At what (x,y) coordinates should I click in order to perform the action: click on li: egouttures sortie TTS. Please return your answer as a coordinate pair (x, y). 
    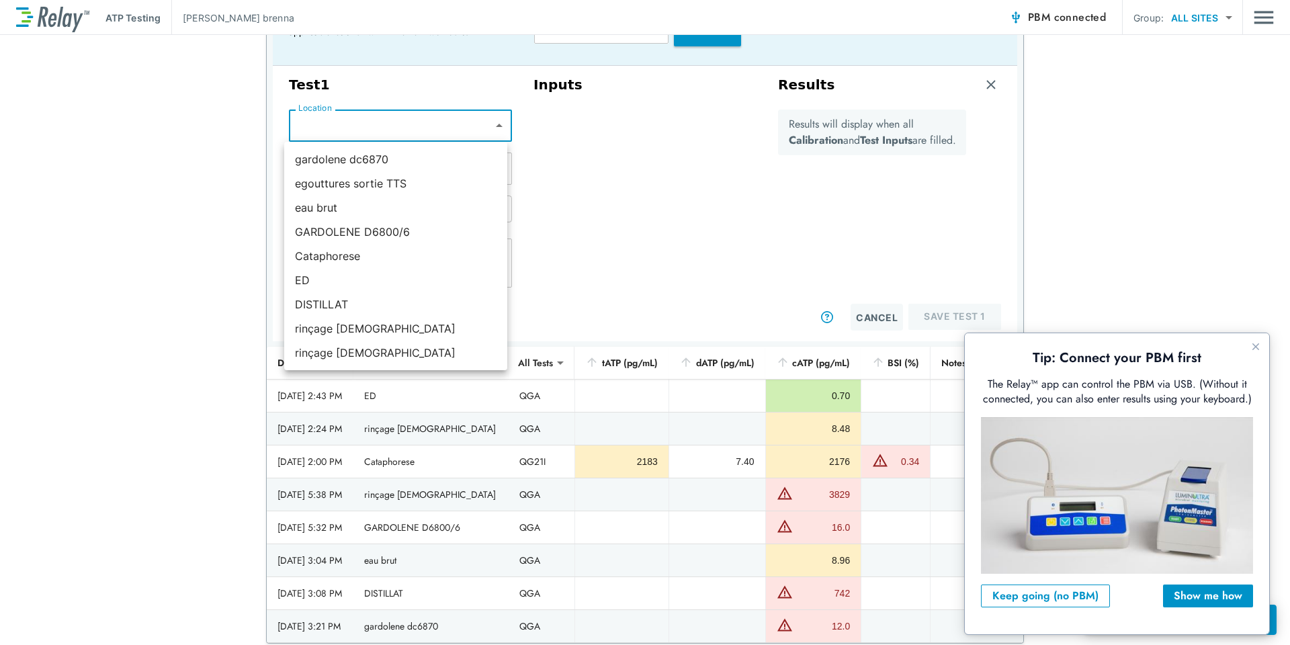
    Looking at the image, I should click on (396, 183).